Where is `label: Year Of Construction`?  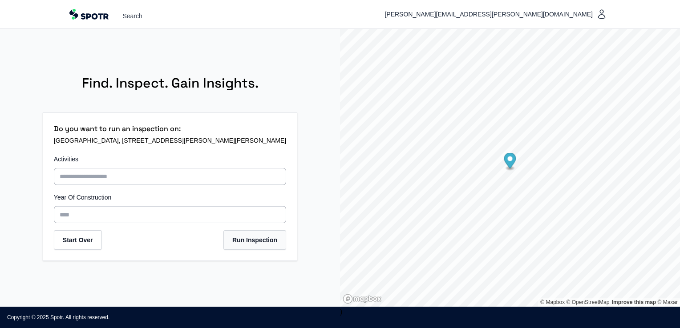
label: Year Of Construction is located at coordinates (170, 198).